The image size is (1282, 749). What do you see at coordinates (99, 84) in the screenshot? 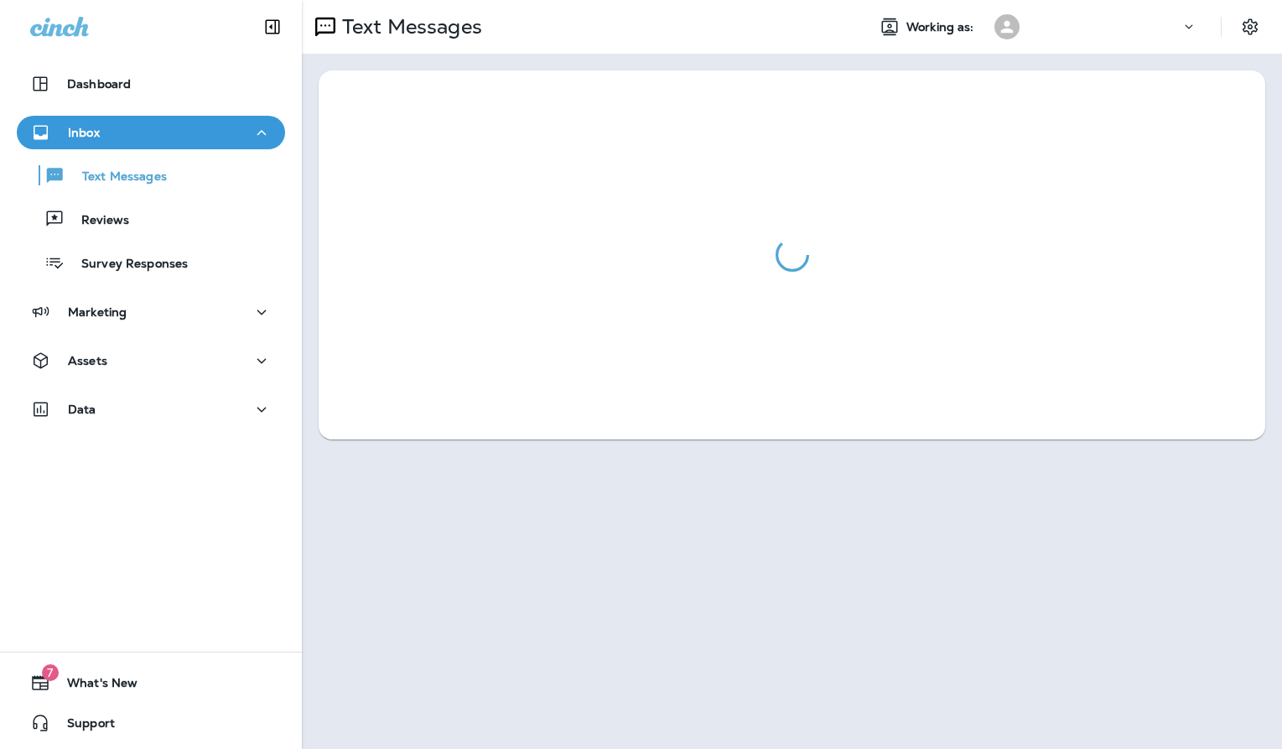
I see `p: Dashboard` at bounding box center [99, 84].